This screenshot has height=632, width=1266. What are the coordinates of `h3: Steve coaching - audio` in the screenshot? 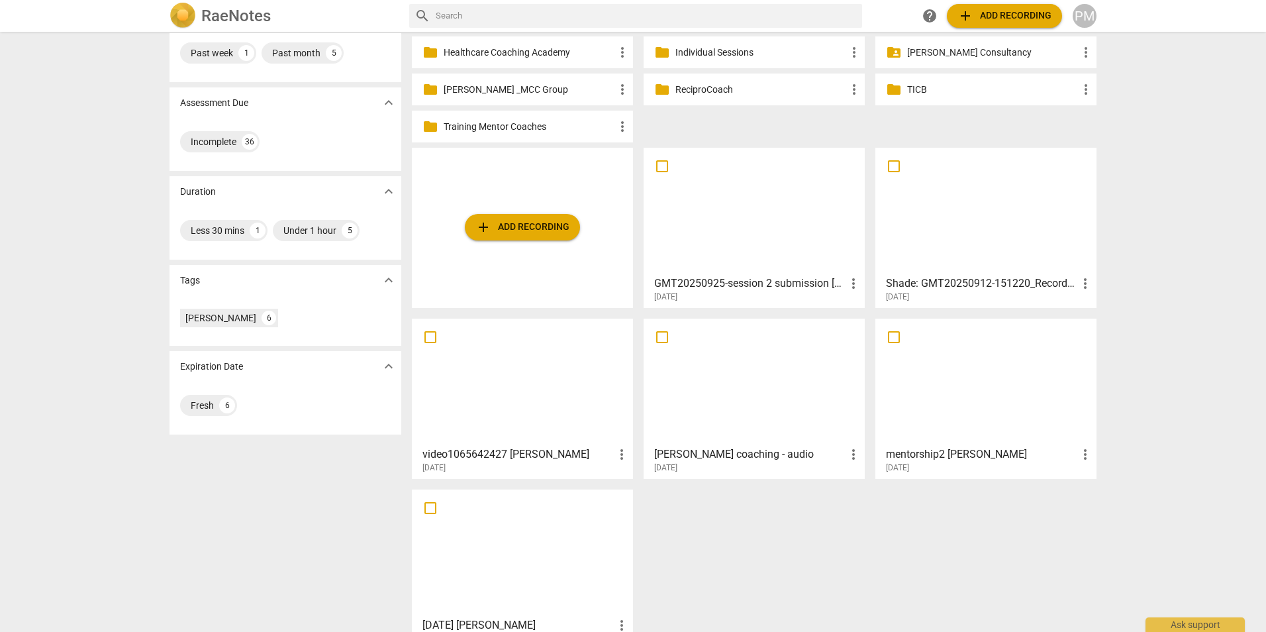 It's located at (749, 454).